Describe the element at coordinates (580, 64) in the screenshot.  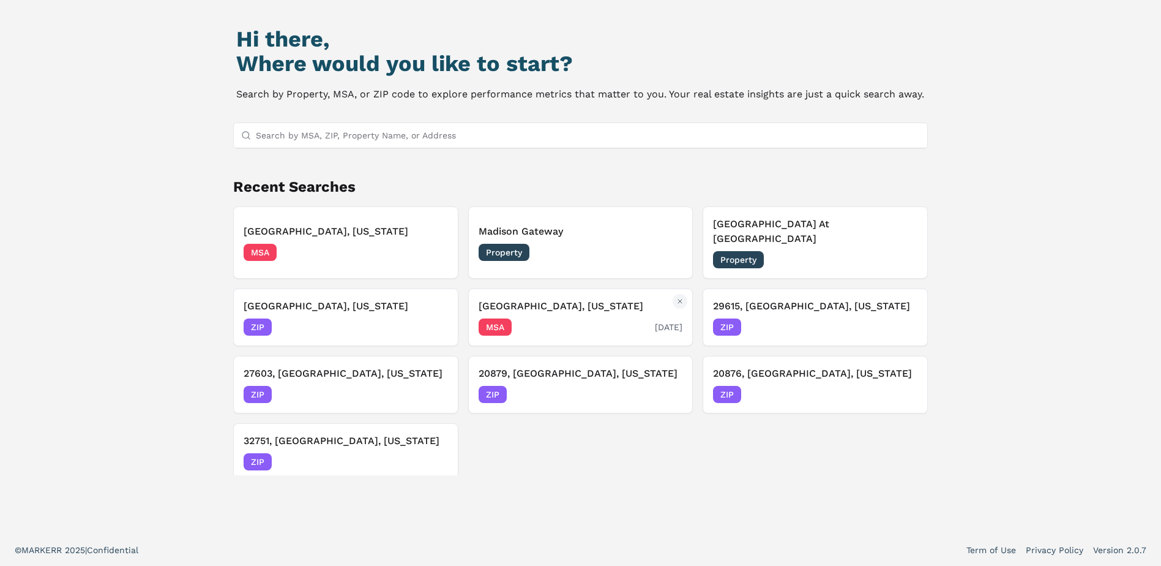
I see `h2: Where would you like to start?` at that location.